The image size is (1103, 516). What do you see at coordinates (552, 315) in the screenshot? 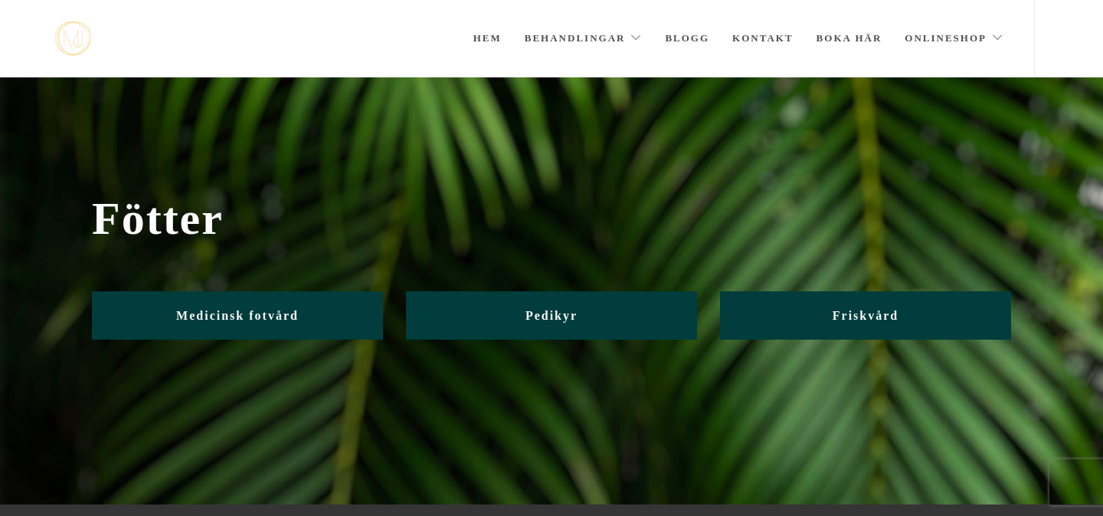
I see `a: Pedikyr` at bounding box center [552, 315].